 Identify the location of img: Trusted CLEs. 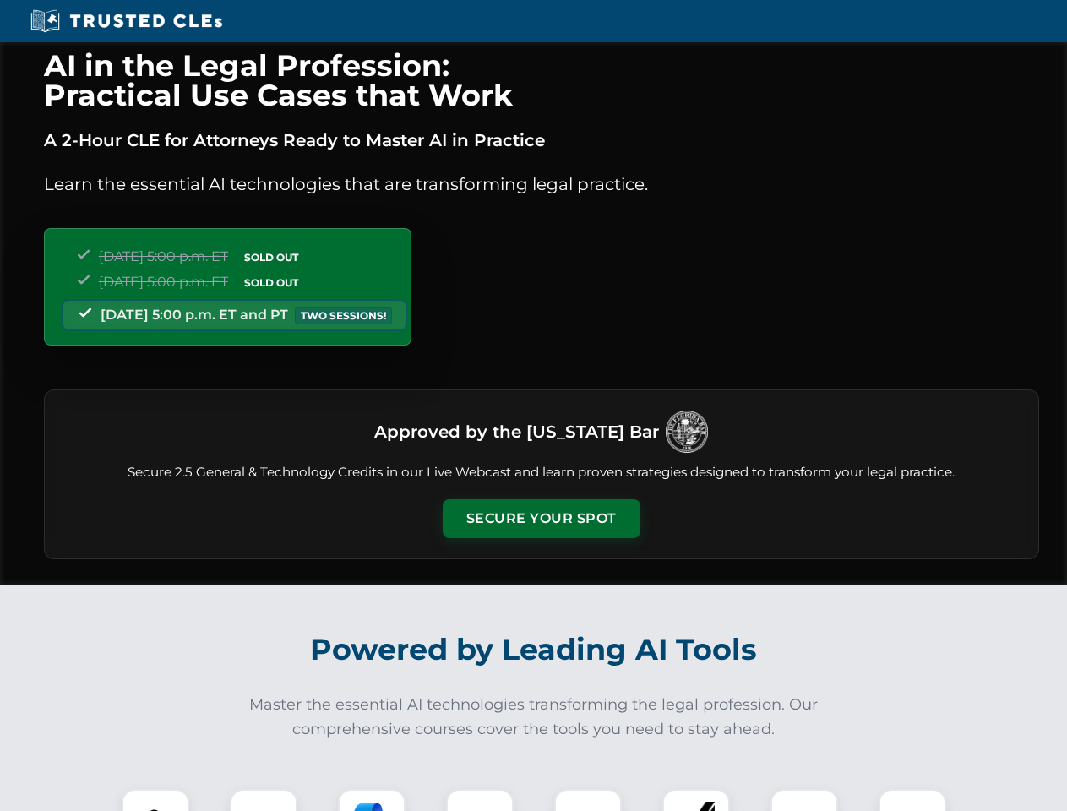
(126, 21).